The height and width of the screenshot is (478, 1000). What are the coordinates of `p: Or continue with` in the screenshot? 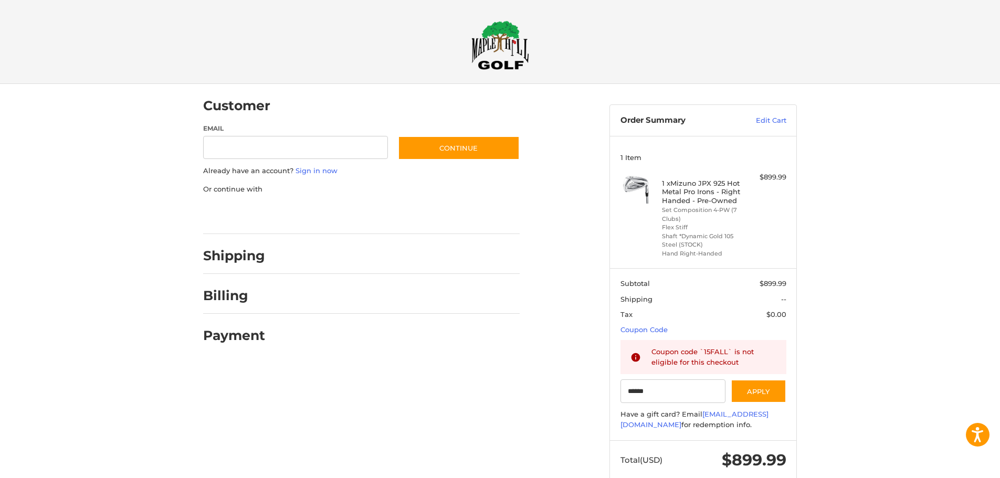 It's located at (361, 189).